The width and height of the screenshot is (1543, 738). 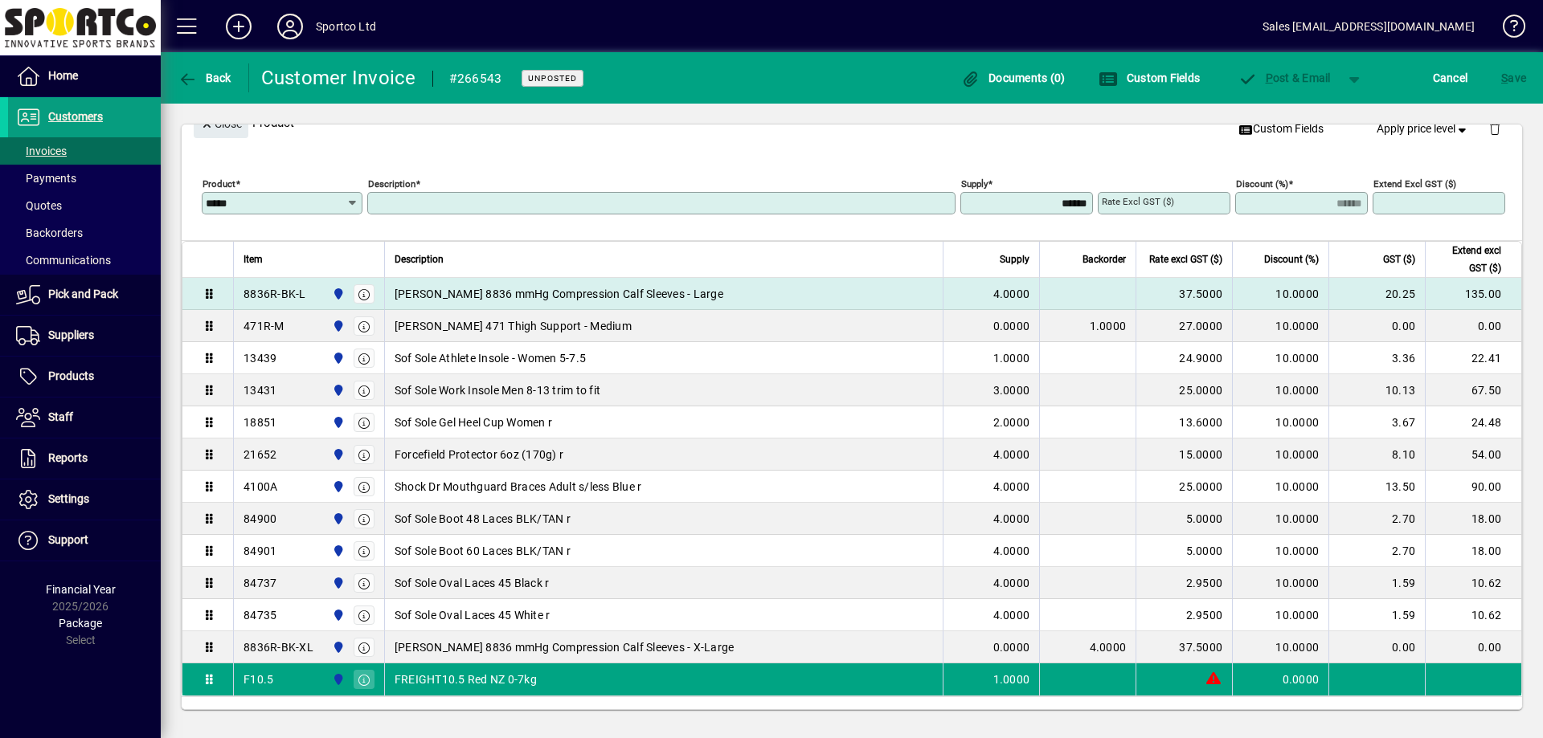 What do you see at coordinates (1104, 260) in the screenshot?
I see `span: Backorder` at bounding box center [1104, 260].